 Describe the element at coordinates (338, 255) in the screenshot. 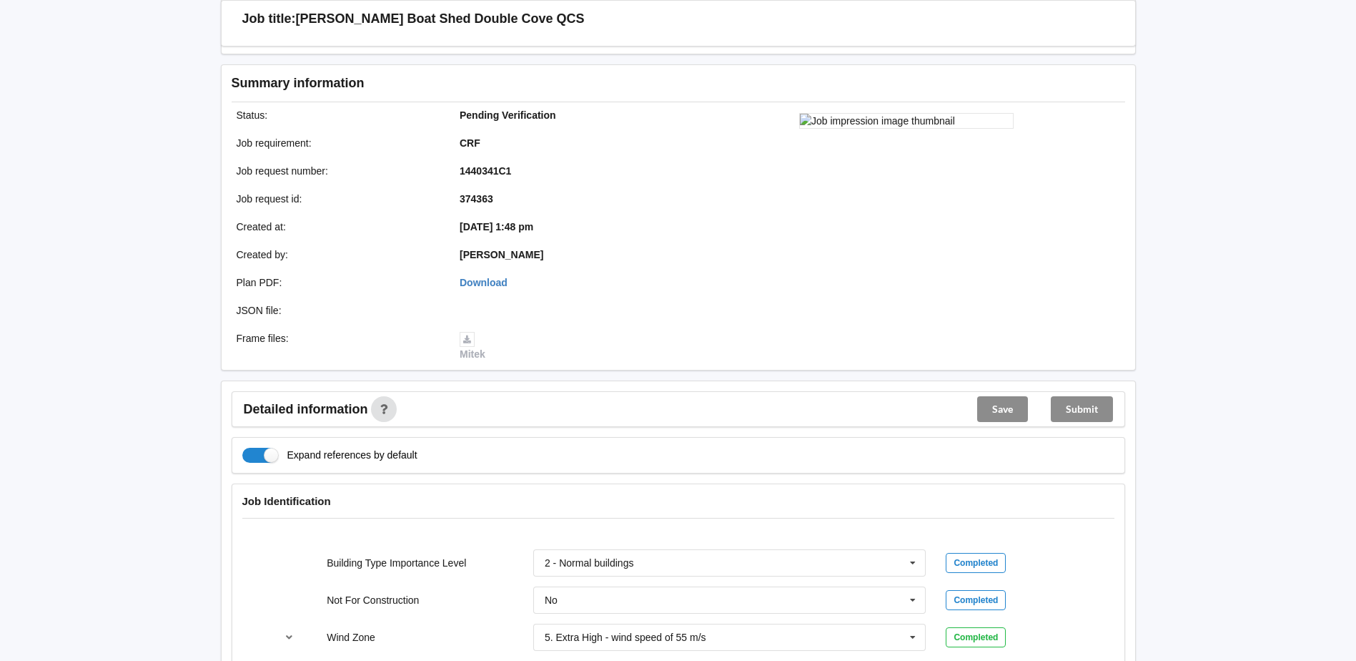

I see `div: Created by :` at that location.